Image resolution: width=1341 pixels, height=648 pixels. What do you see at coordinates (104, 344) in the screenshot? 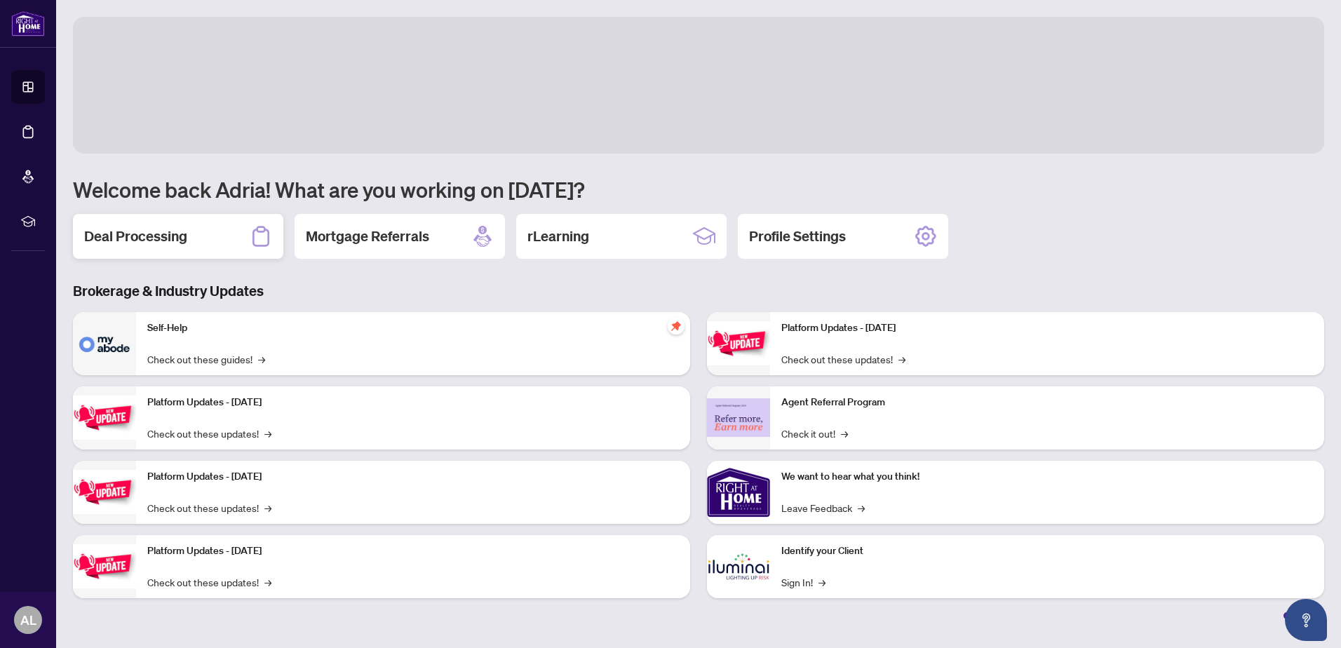
I see `img: Self-Help` at bounding box center [104, 344].